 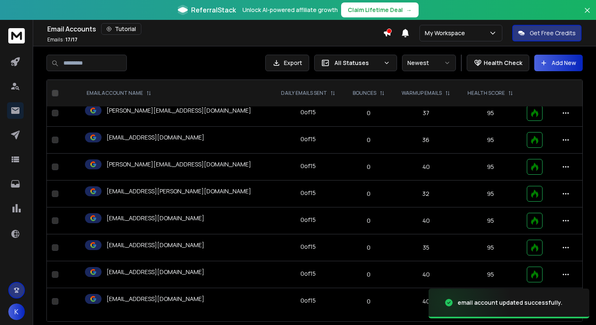 What do you see at coordinates (426, 248) in the screenshot?
I see `td: 35` at bounding box center [426, 248].